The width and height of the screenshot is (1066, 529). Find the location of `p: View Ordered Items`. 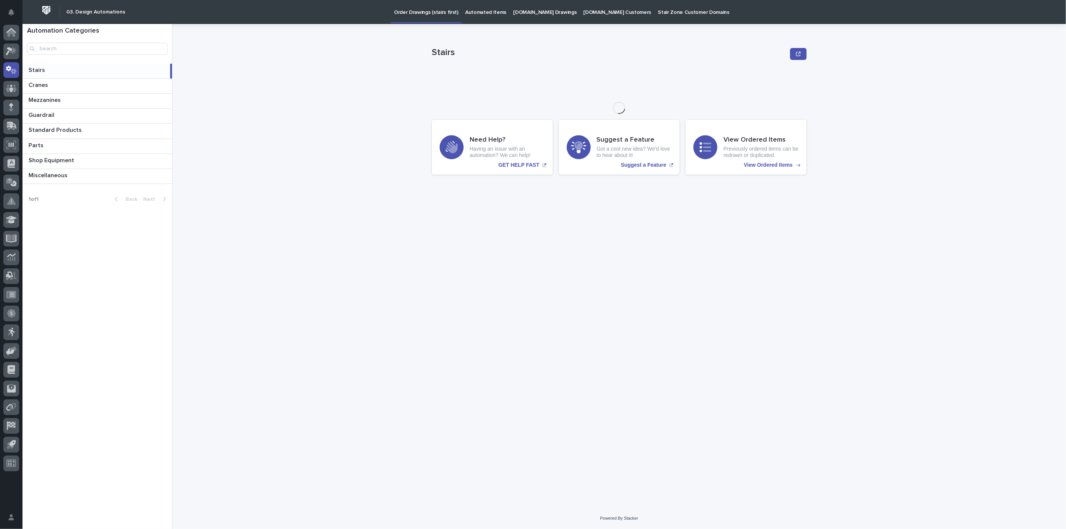

p: View Ordered Items is located at coordinates (768, 165).